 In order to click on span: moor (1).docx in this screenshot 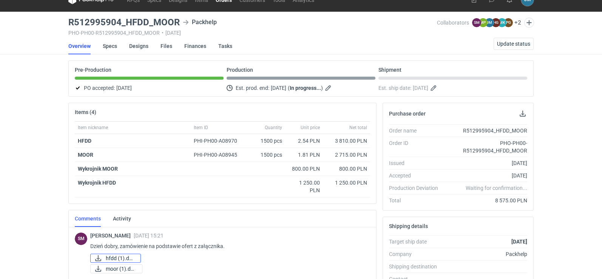, I will do `click(121, 269)`.